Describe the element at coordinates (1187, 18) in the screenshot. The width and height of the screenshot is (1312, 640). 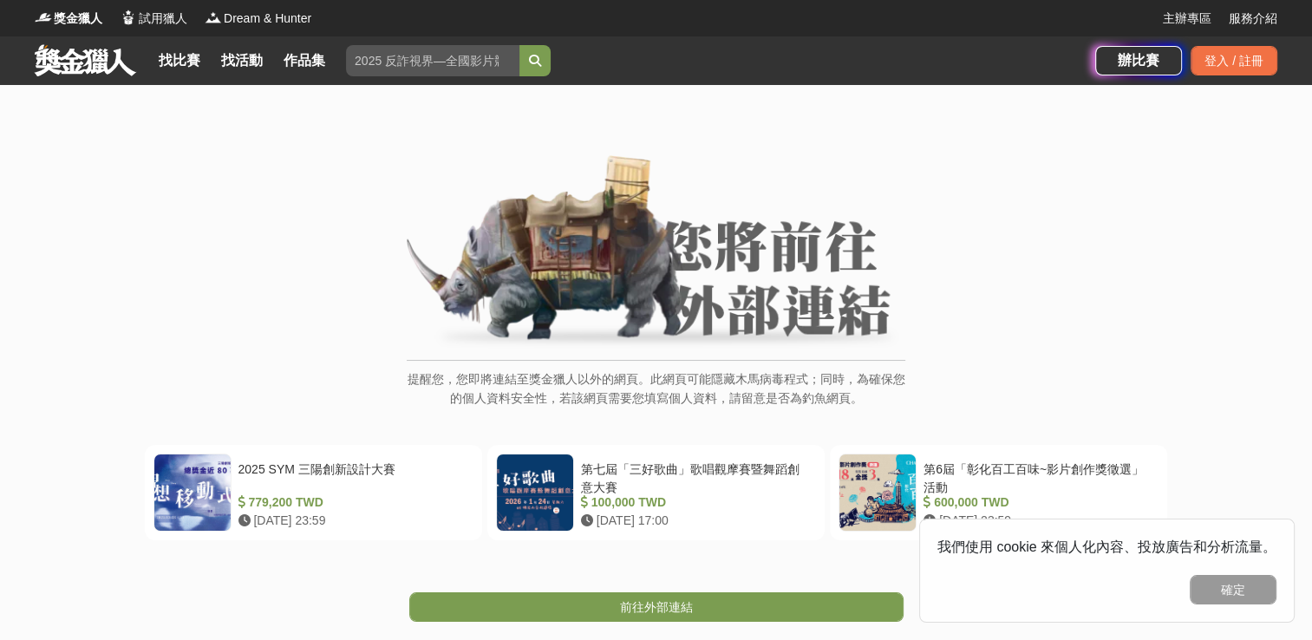
I see `a: 主辦專區` at that location.